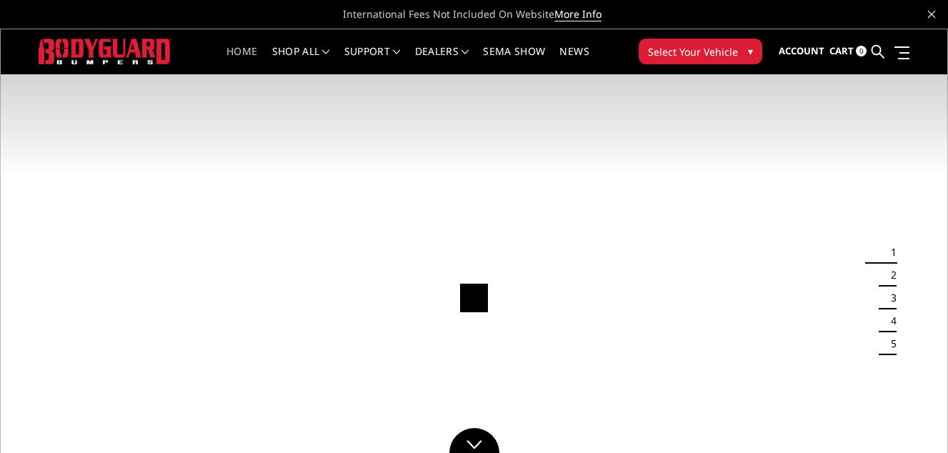  I want to click on span: Select Your Vehicle, so click(693, 51).